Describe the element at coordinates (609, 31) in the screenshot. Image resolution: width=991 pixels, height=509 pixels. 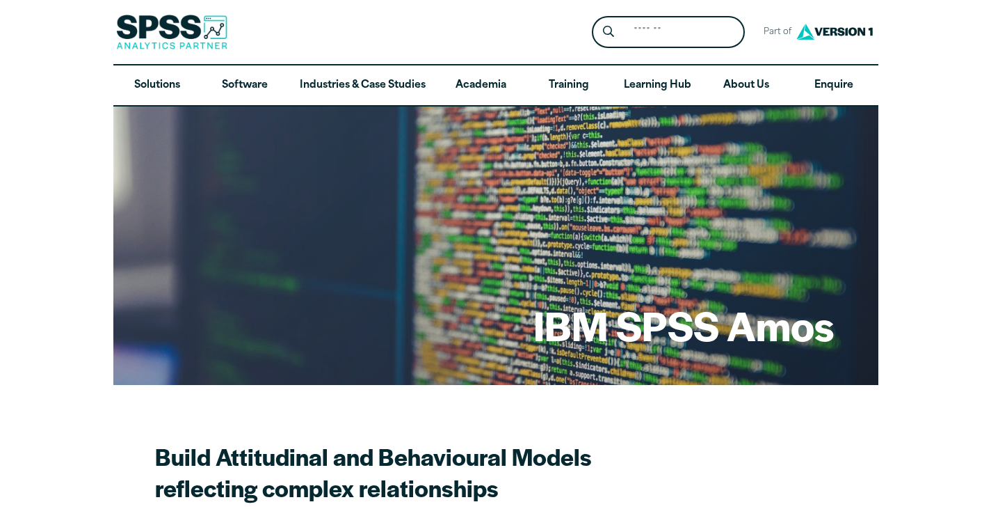
I see `svg: Search magnifying glass icon` at that location.